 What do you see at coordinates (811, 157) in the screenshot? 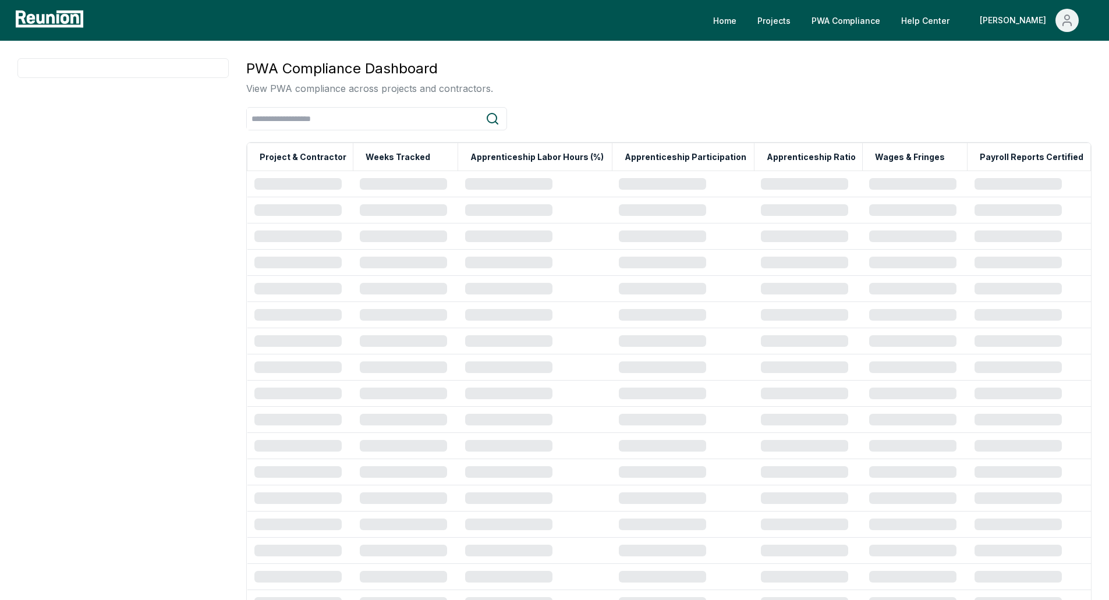
I see `button: Apprenticeship Ratio` at bounding box center [811, 157].